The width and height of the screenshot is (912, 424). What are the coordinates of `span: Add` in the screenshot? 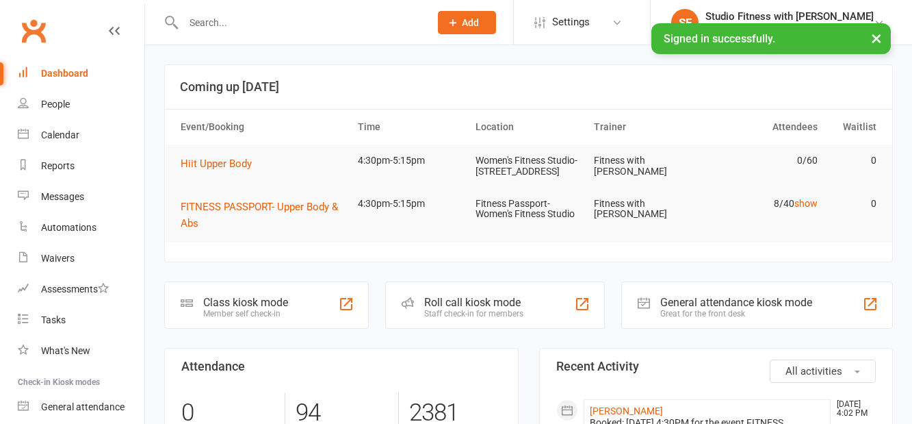 It's located at (470, 23).